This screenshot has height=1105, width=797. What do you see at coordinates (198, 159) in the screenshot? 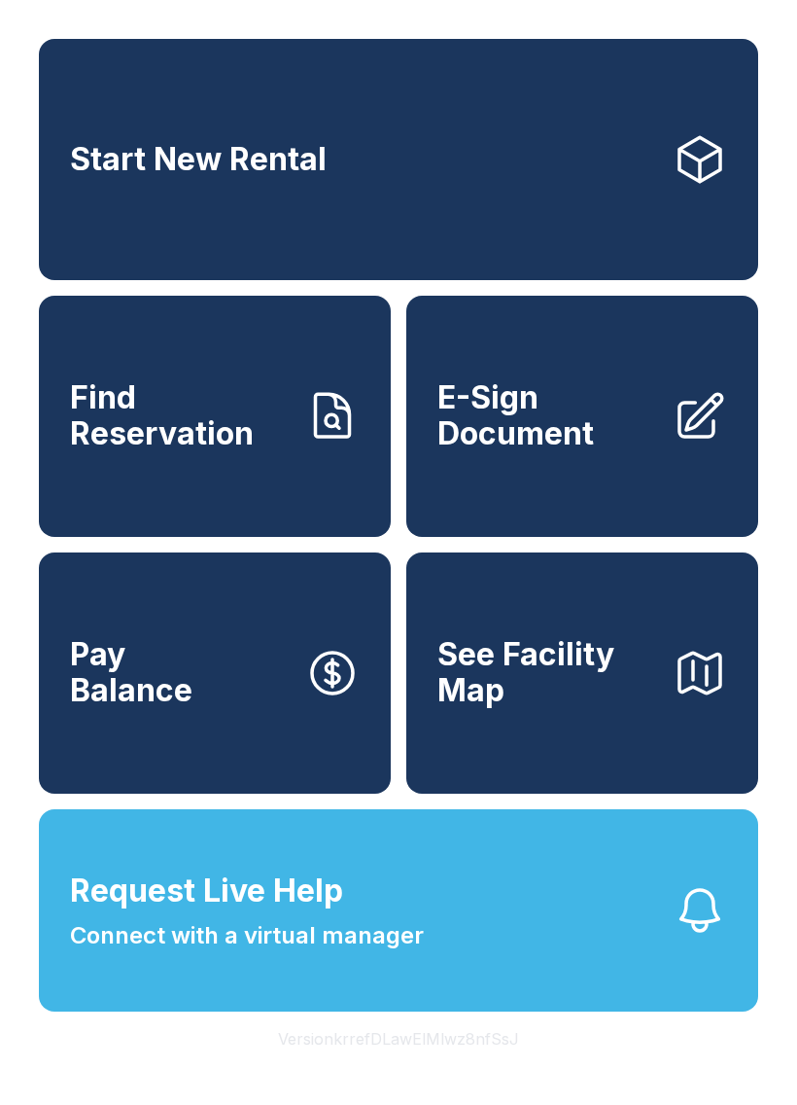
I see `span: Start New Rental` at bounding box center [198, 159].